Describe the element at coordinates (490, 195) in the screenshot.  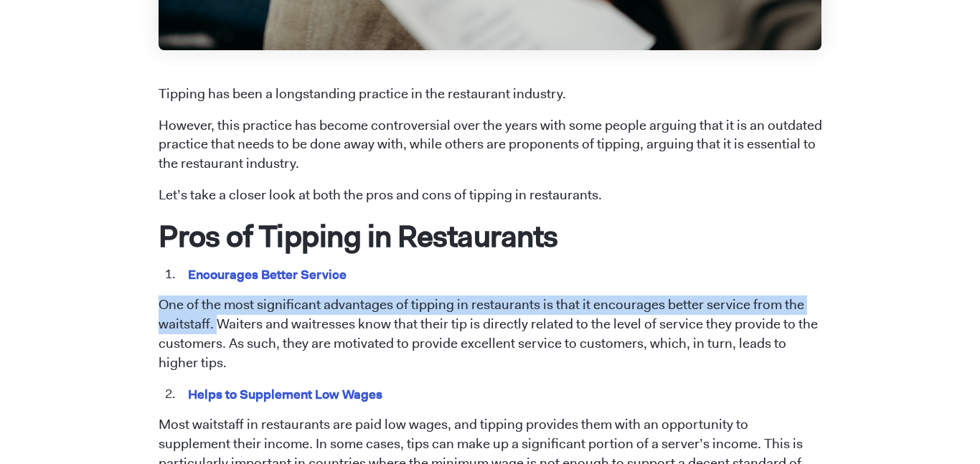
I see `p: Let’s take a closer look at both the pros and cons of tipping in restaurants.` at that location.